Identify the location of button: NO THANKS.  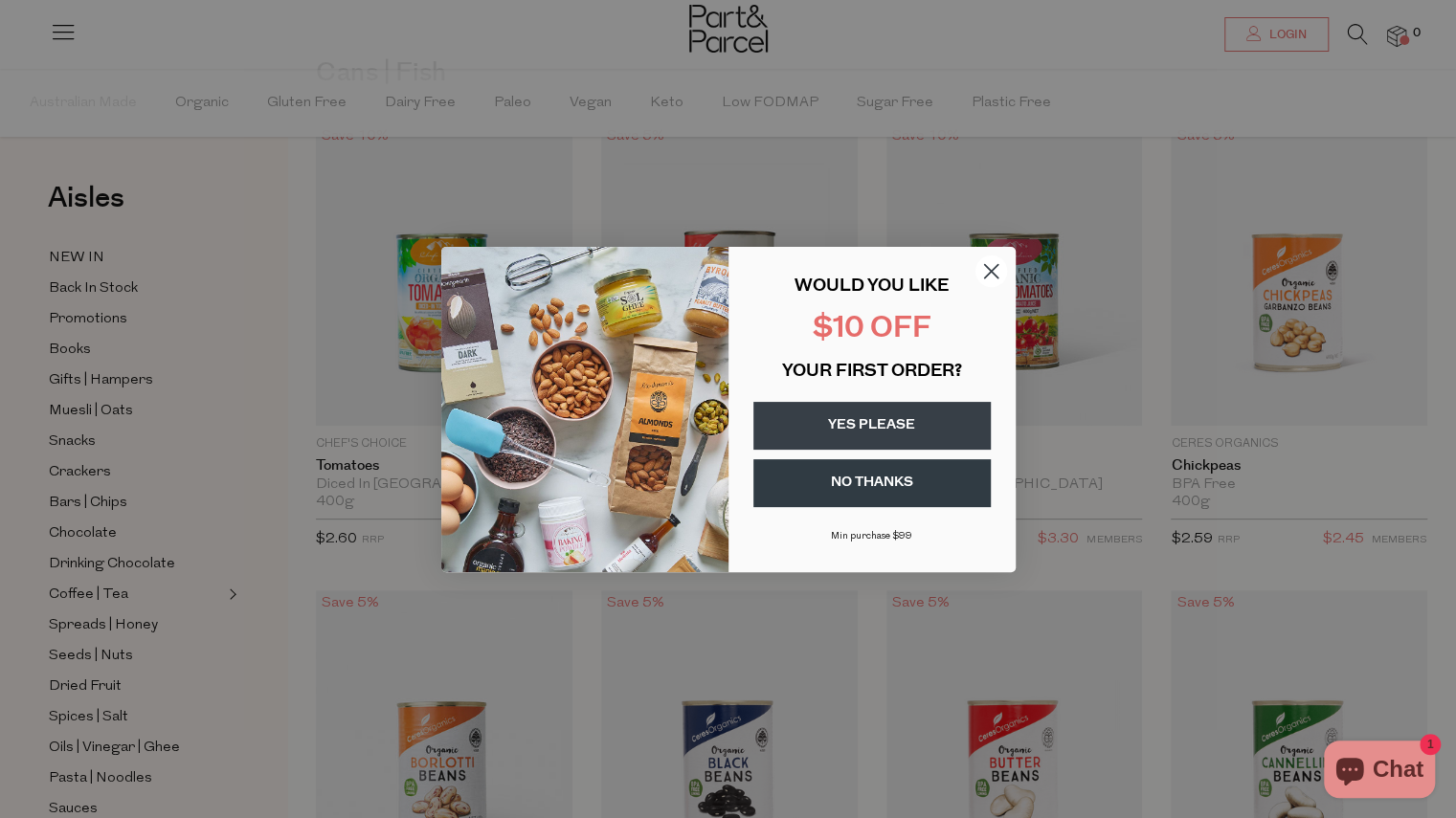
(872, 483).